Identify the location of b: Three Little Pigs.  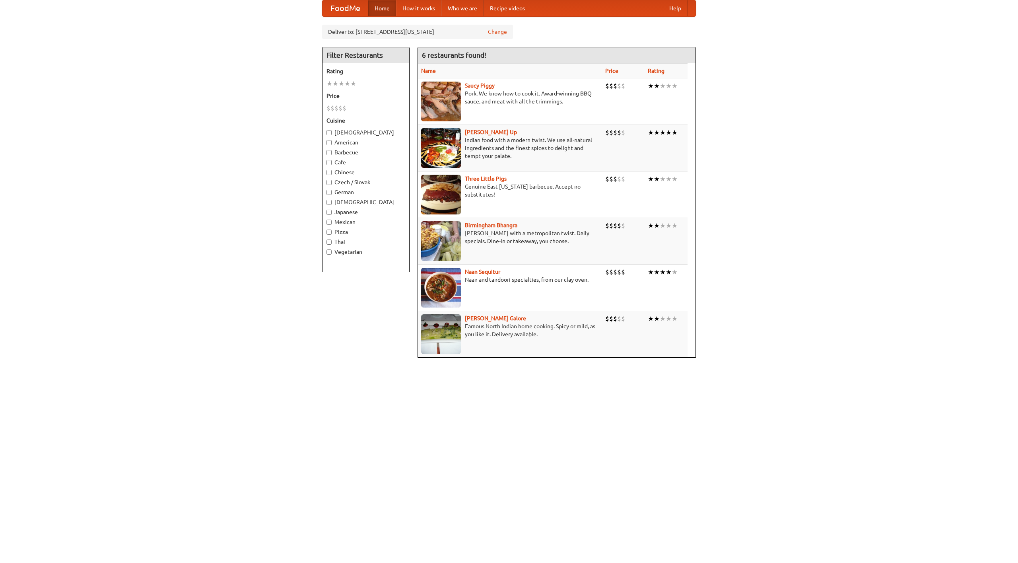
(486, 179).